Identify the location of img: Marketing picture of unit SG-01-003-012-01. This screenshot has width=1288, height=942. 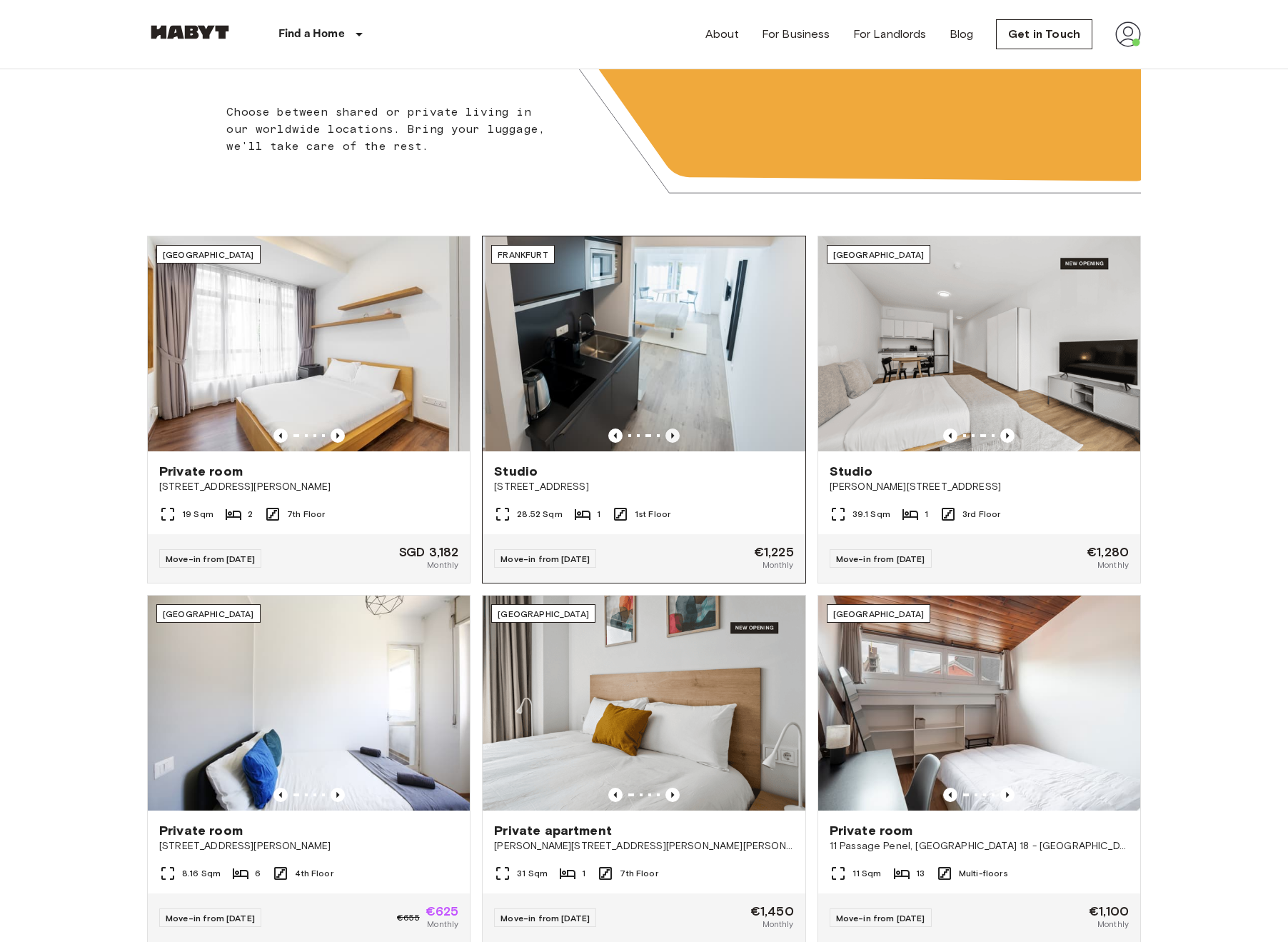
(309, 343).